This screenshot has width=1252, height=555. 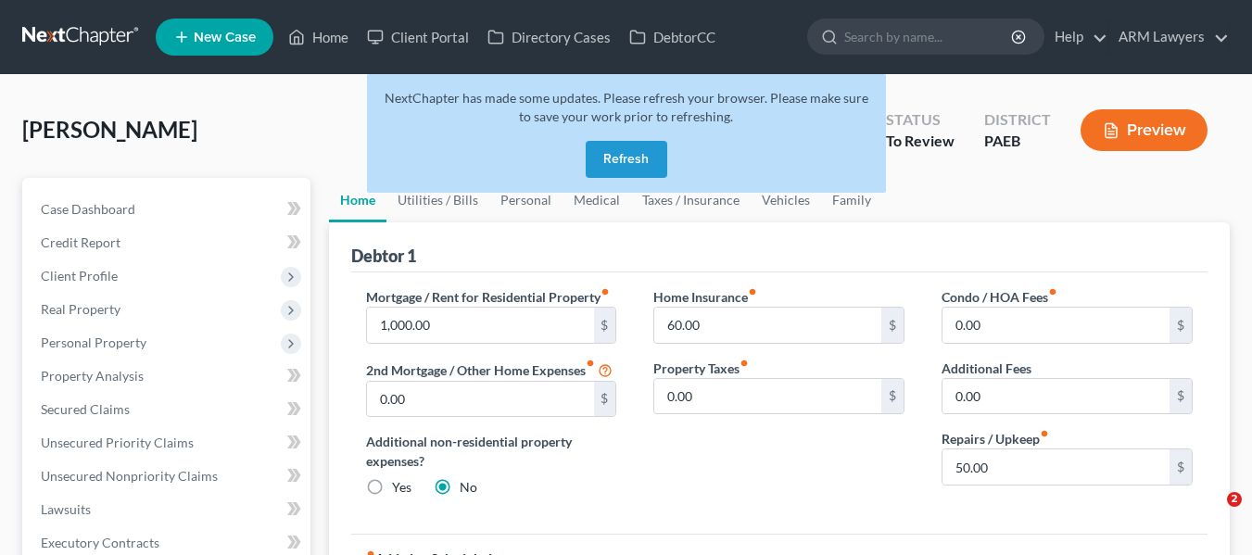 I want to click on span: Unsecured Nonpriority Claims, so click(x=129, y=475).